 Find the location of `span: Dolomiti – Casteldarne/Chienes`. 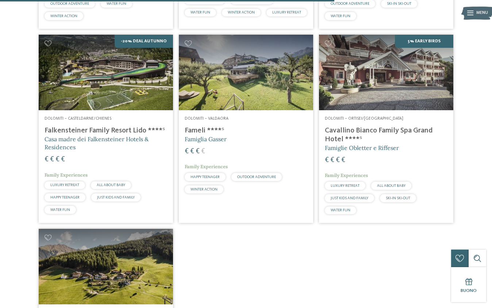

span: Dolomiti – Casteldarne/Chienes is located at coordinates (78, 119).